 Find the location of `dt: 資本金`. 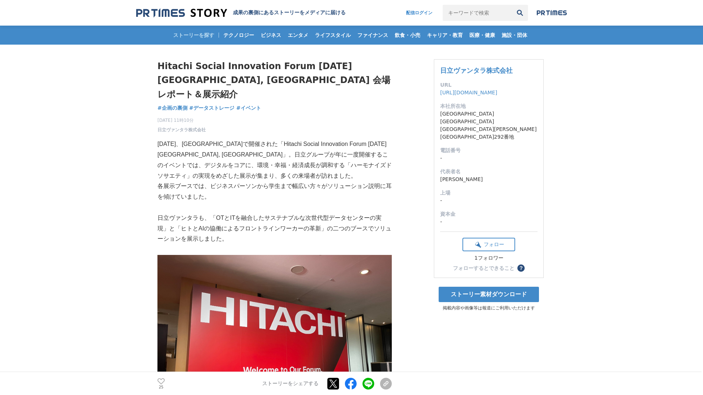

dt: 資本金 is located at coordinates (489, 214).